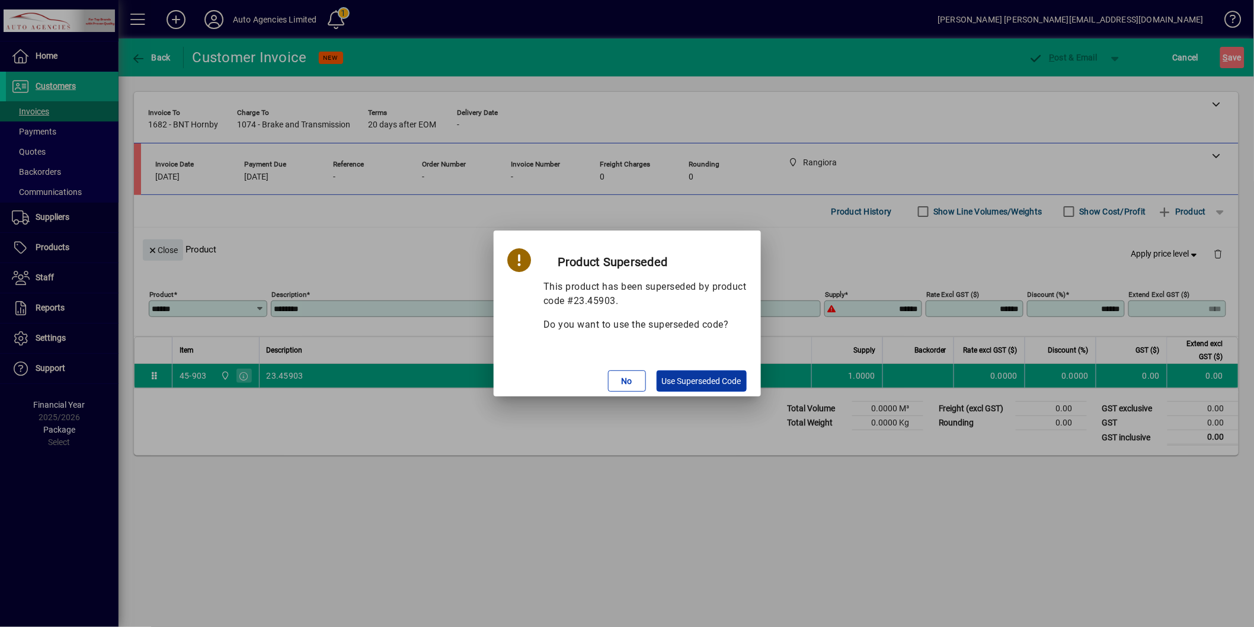 The height and width of the screenshot is (627, 1254). What do you see at coordinates (627, 381) in the screenshot?
I see `span: No` at bounding box center [627, 381].